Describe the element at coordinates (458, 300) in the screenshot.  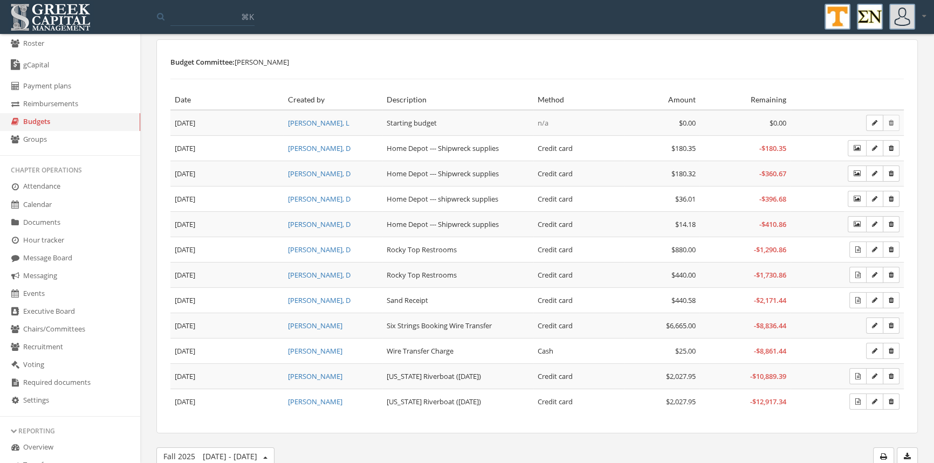
I see `td: Sand Receipt` at that location.